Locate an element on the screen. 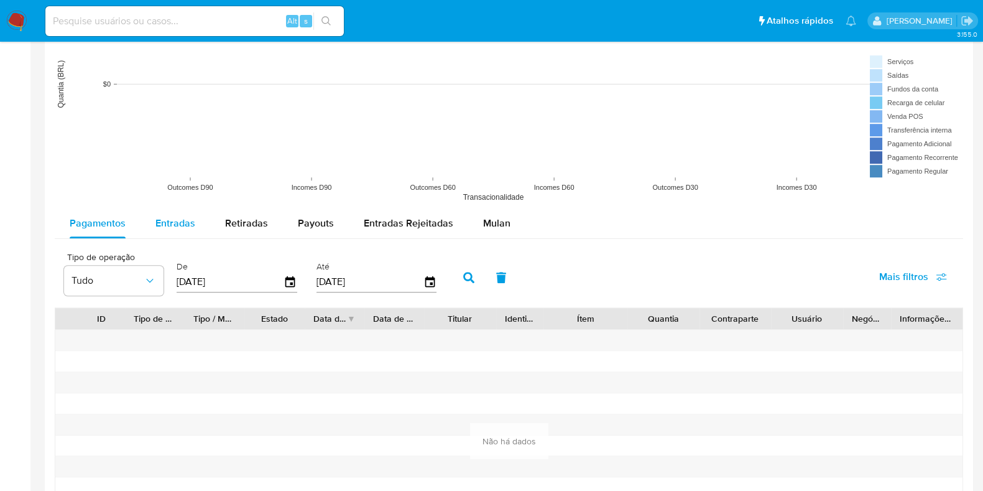 The height and width of the screenshot is (491, 983). p: magno.ferreira@mercadopago.com.br is located at coordinates (921, 21).